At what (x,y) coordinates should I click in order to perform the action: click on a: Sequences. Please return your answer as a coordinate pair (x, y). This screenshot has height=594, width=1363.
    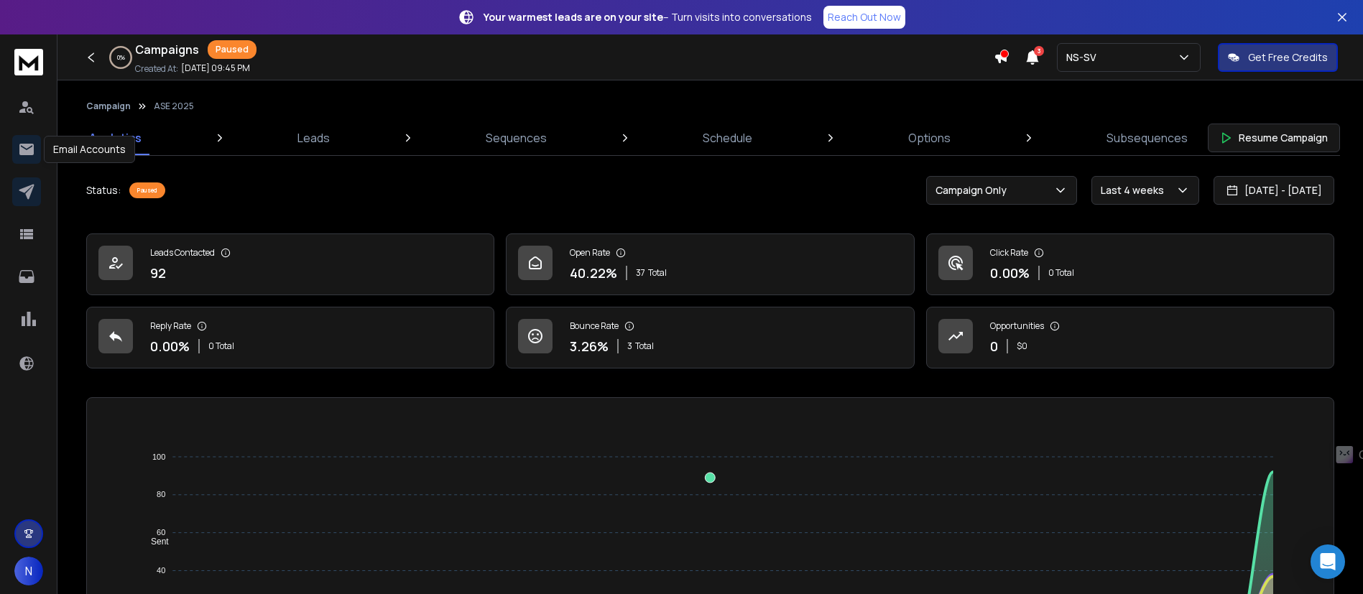
    Looking at the image, I should click on (516, 138).